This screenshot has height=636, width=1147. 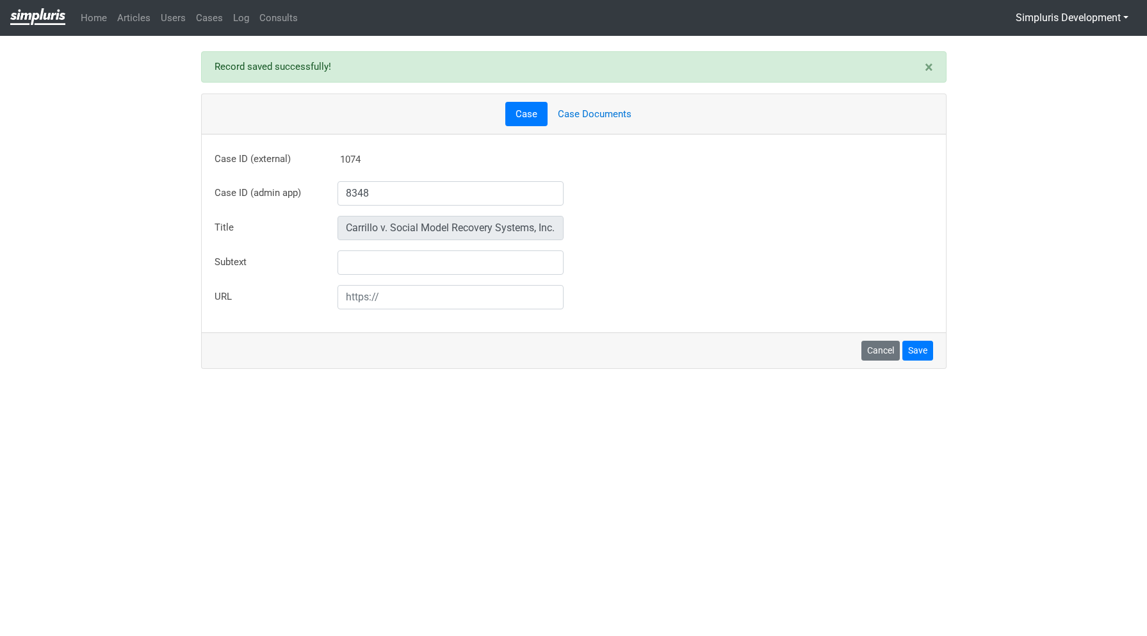 What do you see at coordinates (210, 18) in the screenshot?
I see `a: Cases` at bounding box center [210, 18].